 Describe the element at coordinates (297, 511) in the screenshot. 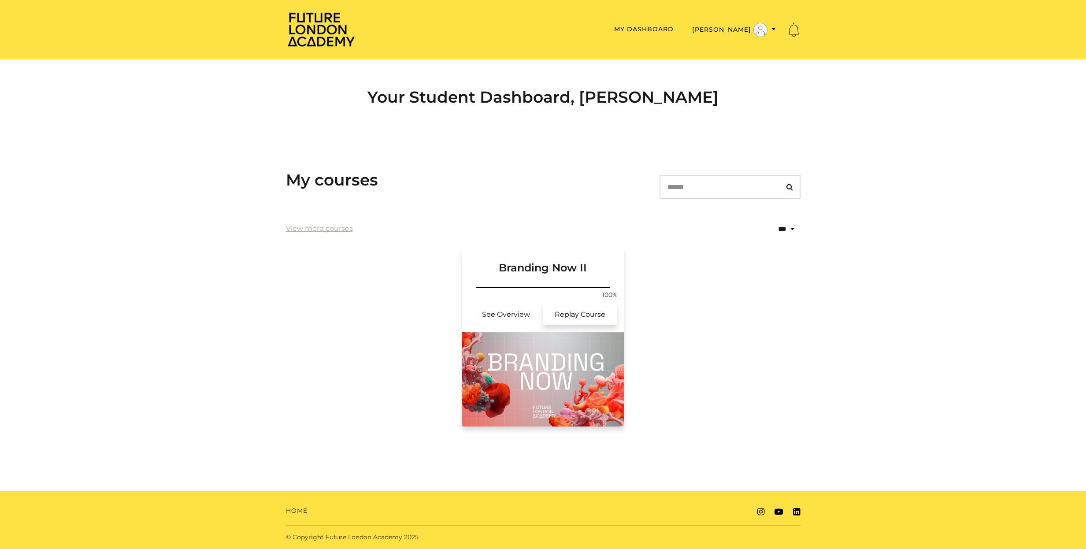

I see `a: Home` at that location.